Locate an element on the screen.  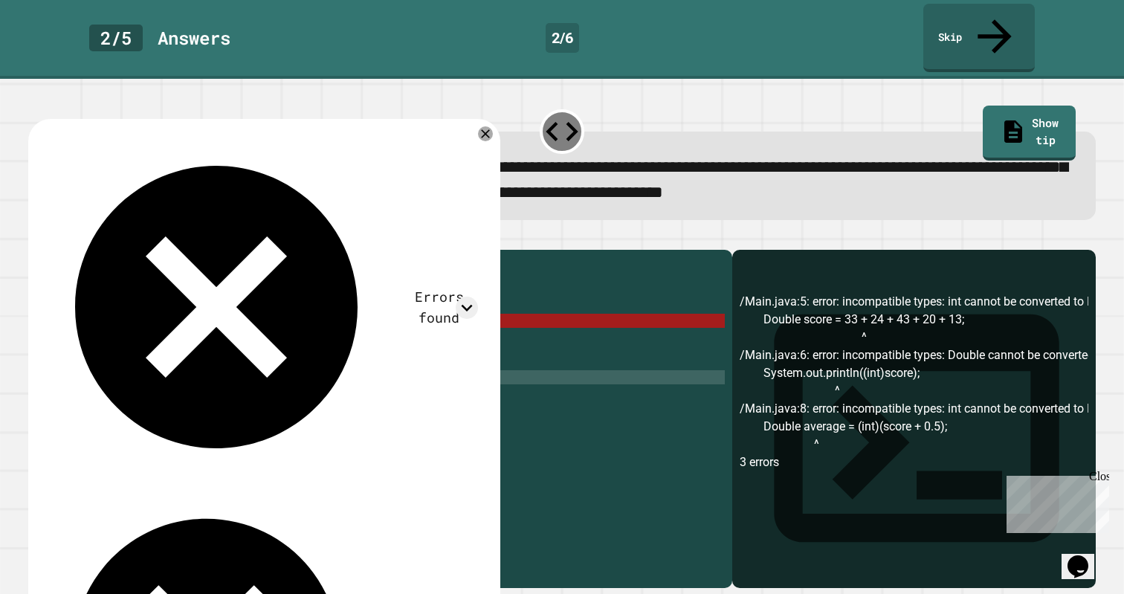
div: 2 / 5 is located at coordinates (116, 38).